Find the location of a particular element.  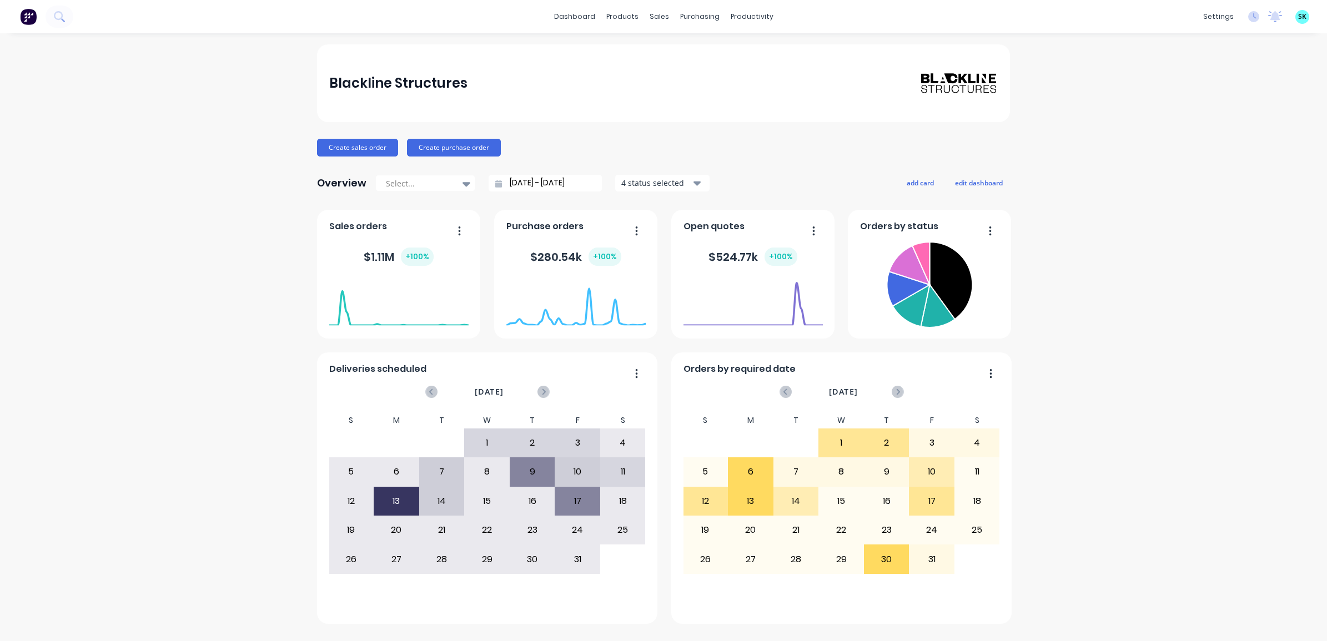

div: Overview is located at coordinates (341, 183).